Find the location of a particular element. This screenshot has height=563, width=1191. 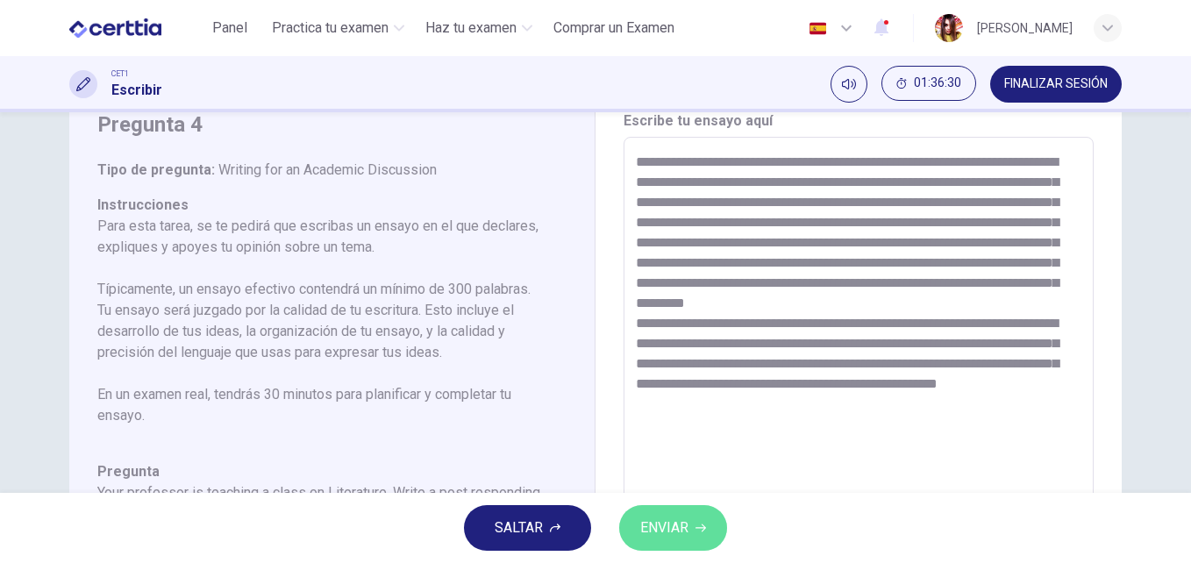

span: SALTAR is located at coordinates (518, 528).